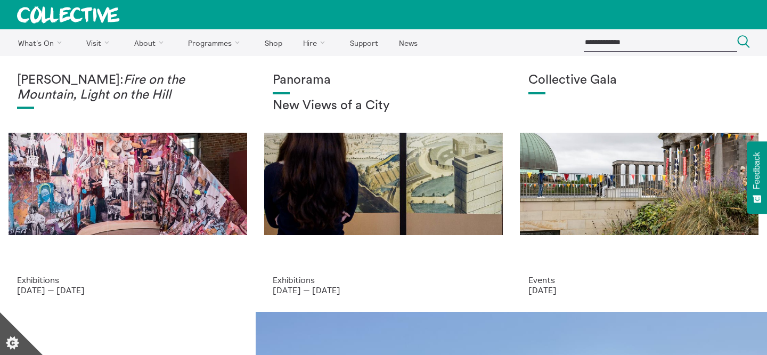  Describe the element at coordinates (757, 177) in the screenshot. I see `button: Feedback - Show survey` at that location.